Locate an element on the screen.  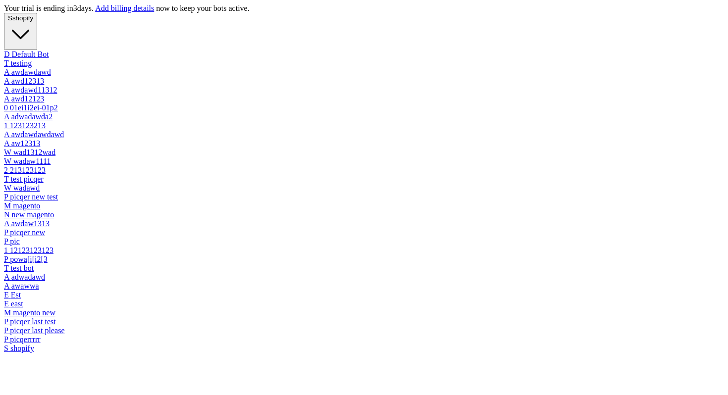
div: testing is located at coordinates (364, 63).